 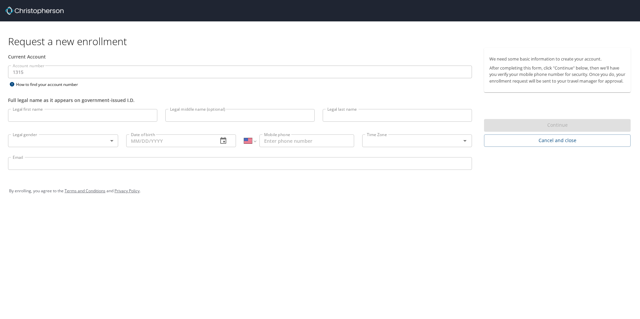 What do you see at coordinates (557, 141) in the screenshot?
I see `button: Cancel and close` at bounding box center [557, 141].